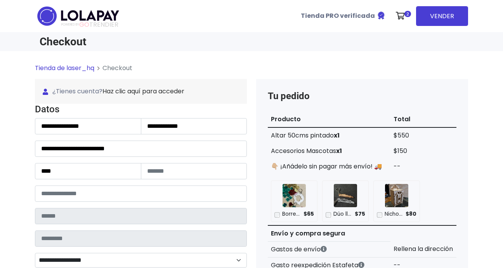 Image resolution: width=503 pixels, height=268 pixels. Describe the element at coordinates (113, 68) in the screenshot. I see `li: Checkout` at that location.